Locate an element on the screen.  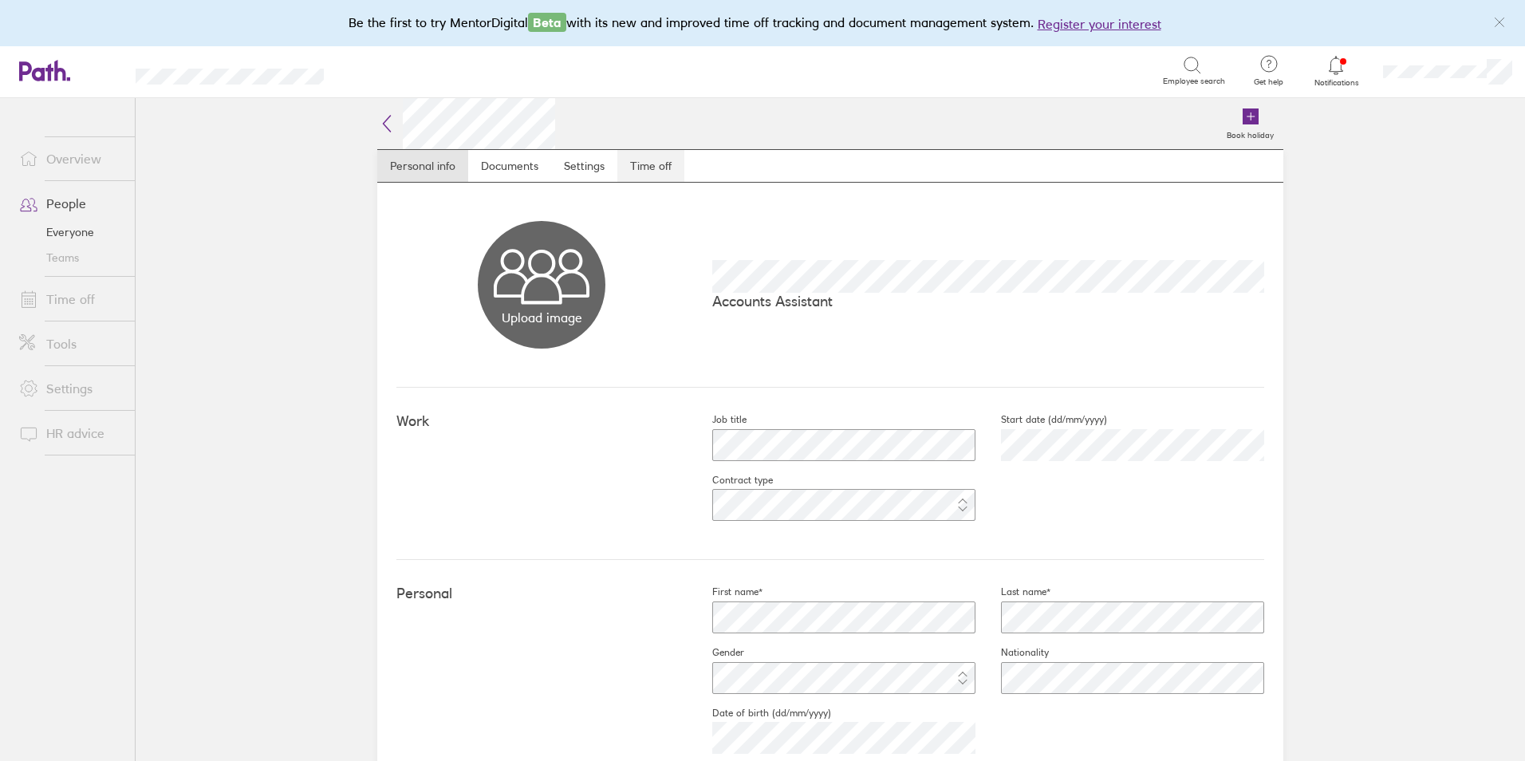
a: Personal info is located at coordinates (423, 166).